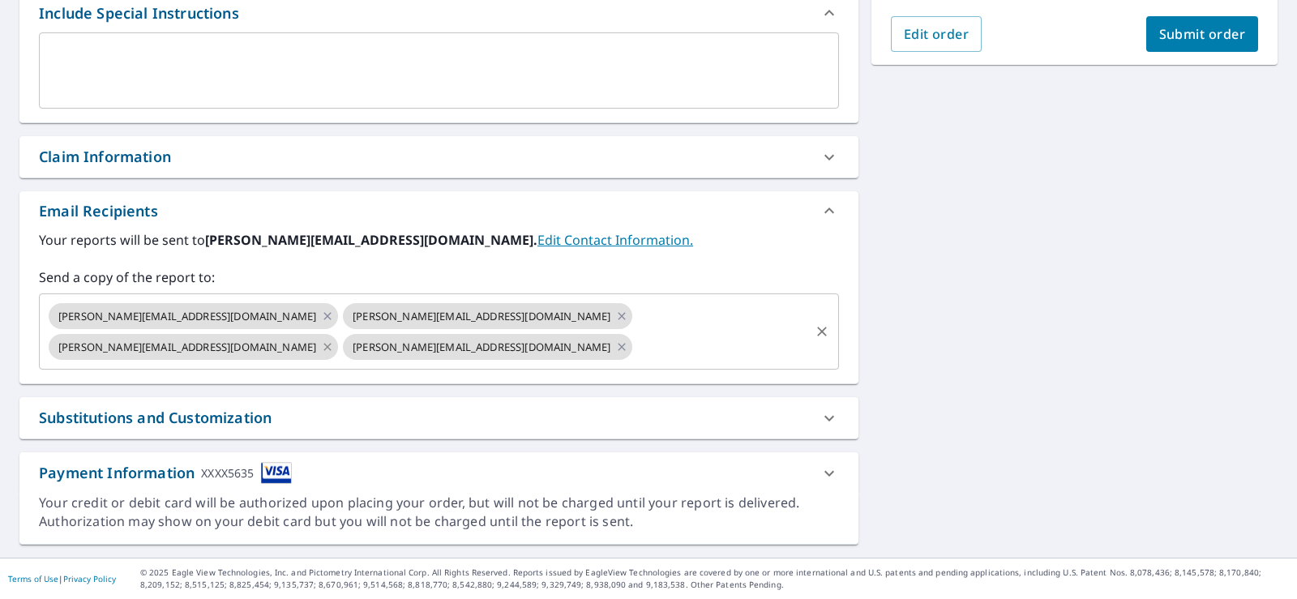  I want to click on div: Your credit or debit card will be authorized upon placing your order, but will not be charged unt..., so click(439, 512).